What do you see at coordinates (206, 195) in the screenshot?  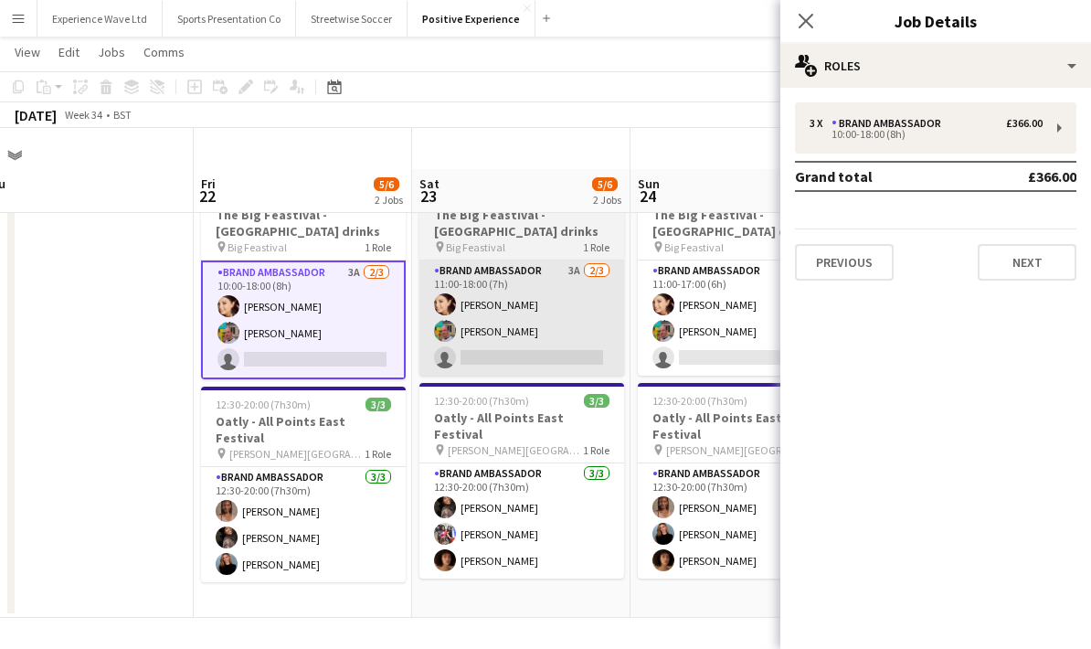 I see `span: 22` at bounding box center [206, 195].